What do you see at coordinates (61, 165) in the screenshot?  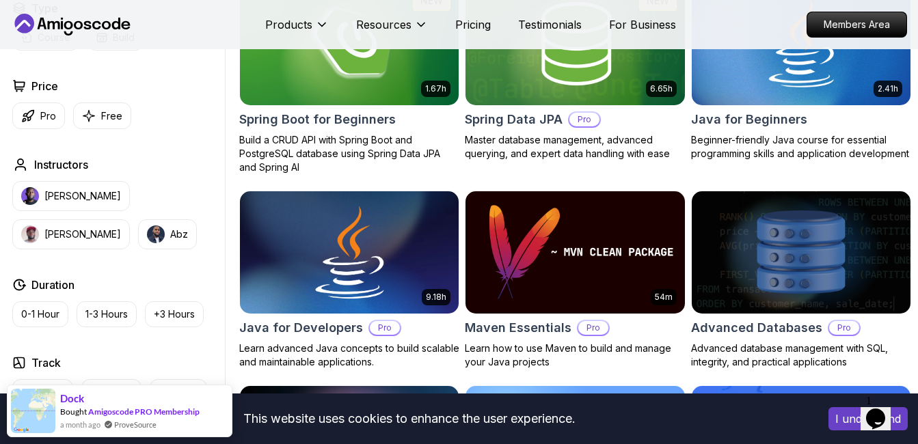 I see `h2: Instructors` at bounding box center [61, 165].